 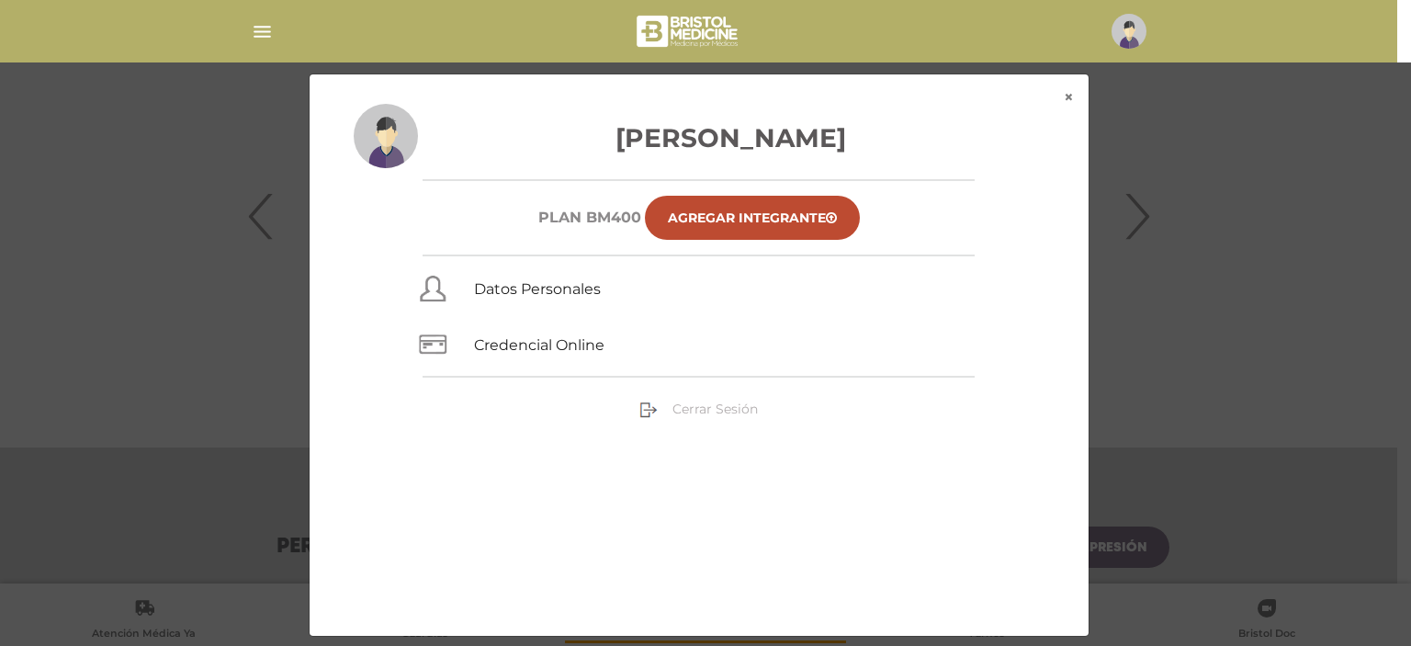 What do you see at coordinates (698, 409) in the screenshot?
I see `a: Cerrar Sesión` at bounding box center [698, 409].